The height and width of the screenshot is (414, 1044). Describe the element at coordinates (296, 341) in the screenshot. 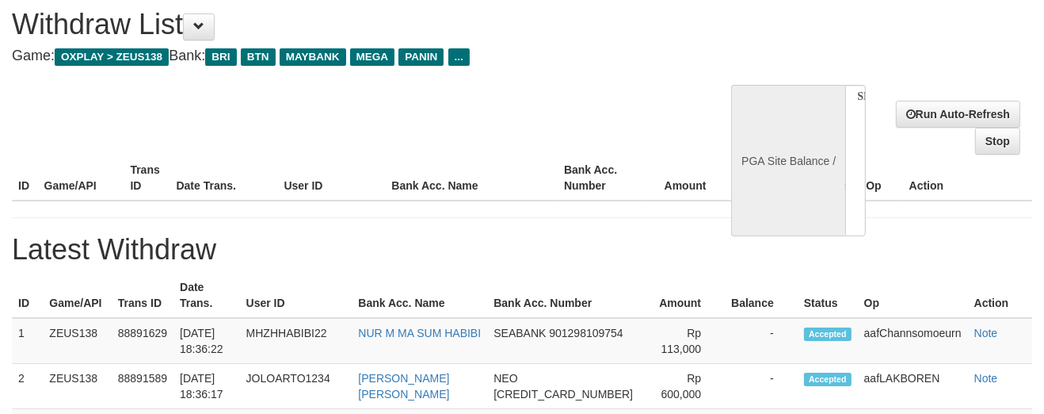

I see `td: MHZHHABIBI22` at that location.